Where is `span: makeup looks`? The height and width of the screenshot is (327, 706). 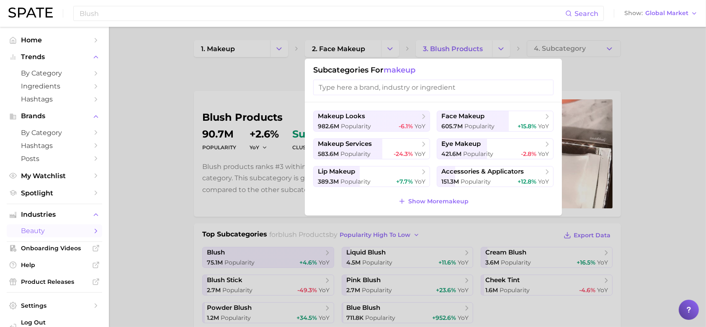
span: makeup looks is located at coordinates (341, 116).